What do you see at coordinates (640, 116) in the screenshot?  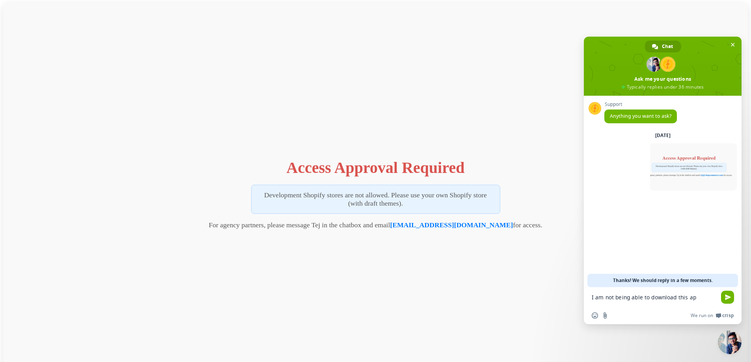 I see `span: Anything you want to ask?` at bounding box center [640, 116].